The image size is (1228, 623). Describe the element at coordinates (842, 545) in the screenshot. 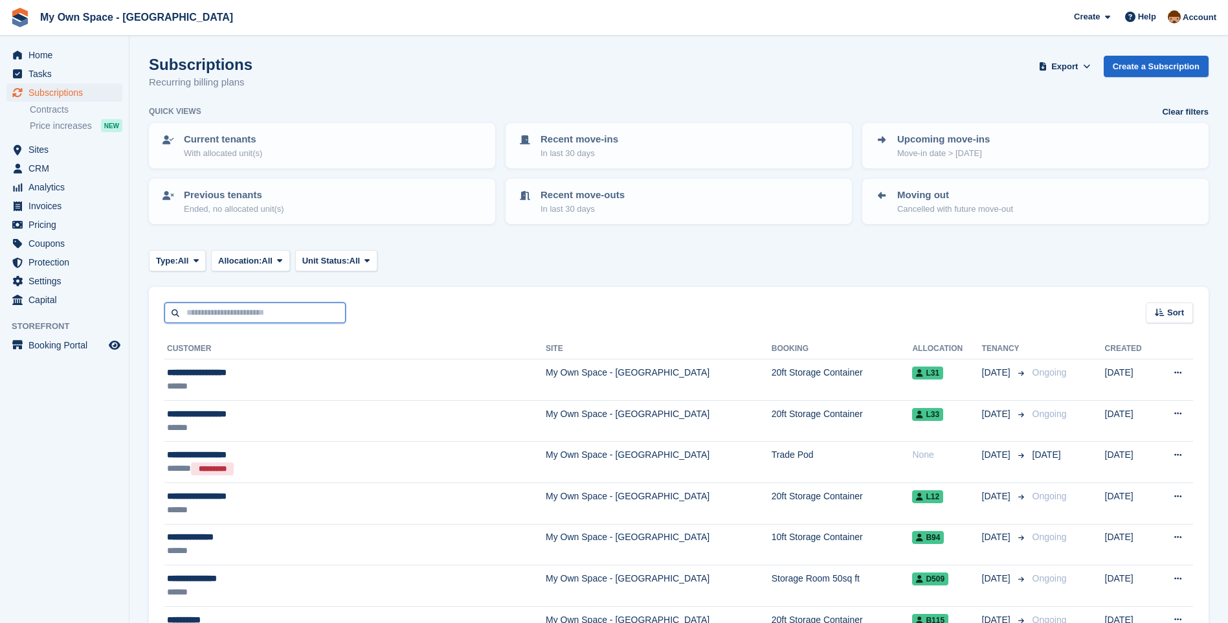

I see `td: 10ft Storage Container` at that location.